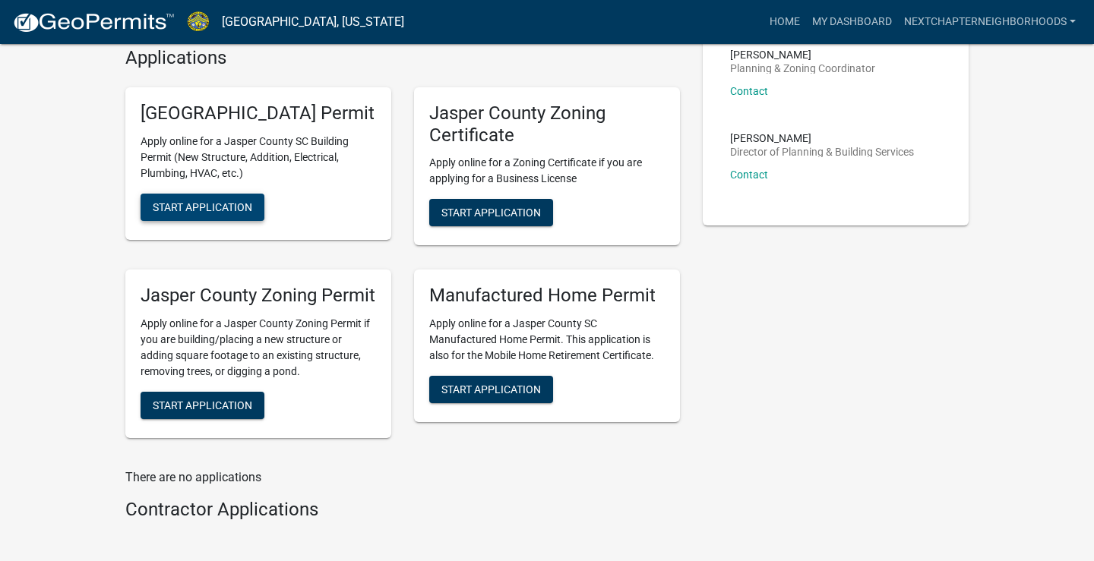  What do you see at coordinates (785, 22) in the screenshot?
I see `a: Home` at bounding box center [785, 22].